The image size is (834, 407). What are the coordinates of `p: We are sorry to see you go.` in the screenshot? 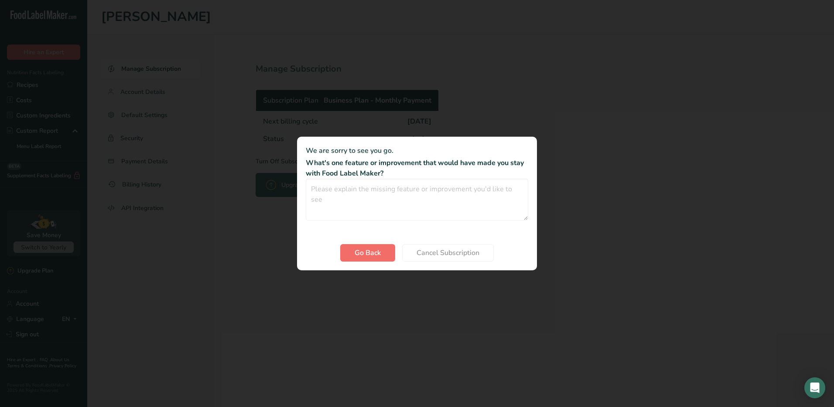 It's located at (417, 151).